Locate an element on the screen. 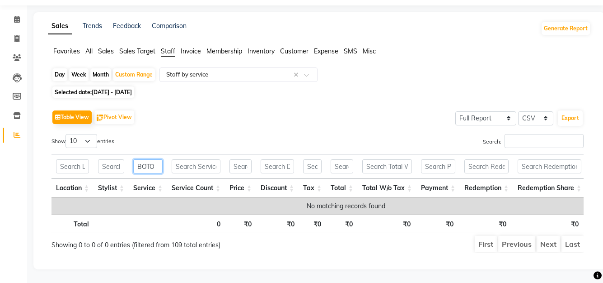 The width and height of the screenshot is (603, 283). span: Inventory is located at coordinates (261, 51).